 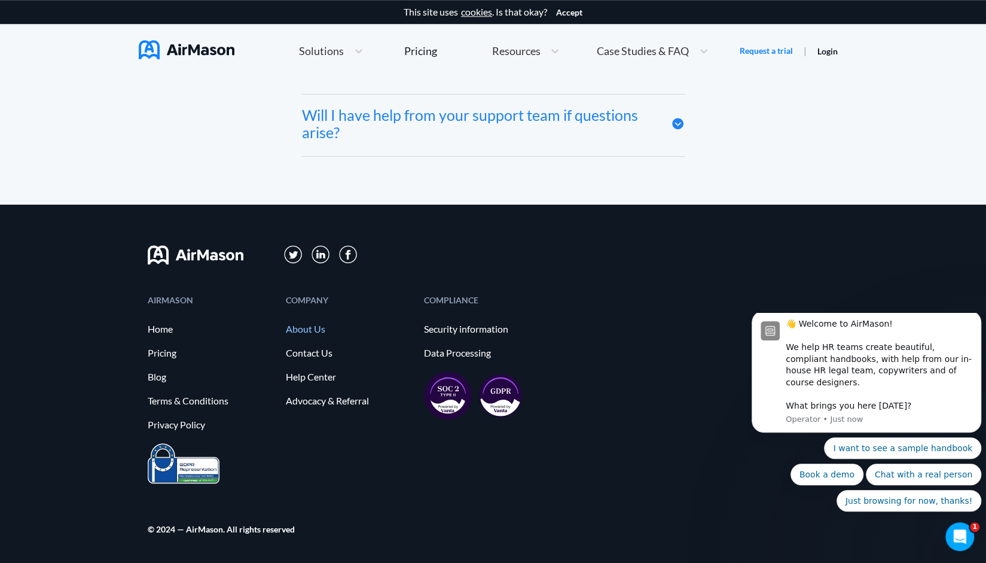 I want to click on a: Advocacy & Referral, so click(x=349, y=401).